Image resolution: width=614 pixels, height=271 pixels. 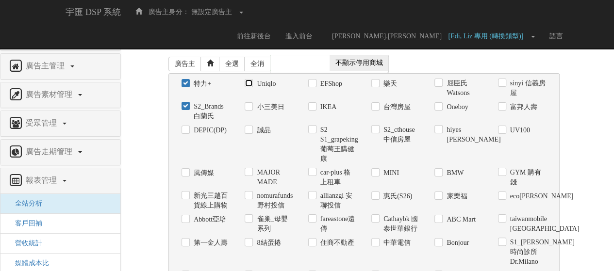 What do you see at coordinates (212, 12) in the screenshot?
I see `span: 無設定廣告主` at bounding box center [212, 12].